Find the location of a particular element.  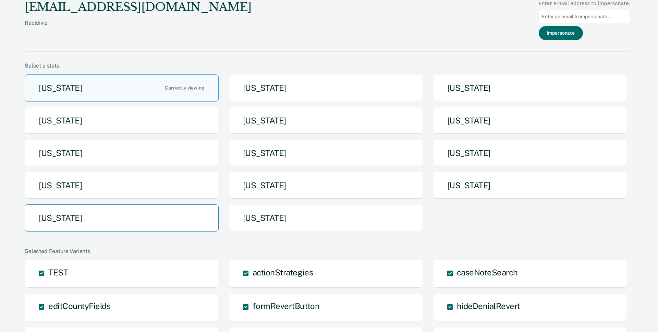

span: caseNoteSearch is located at coordinates (487, 272).